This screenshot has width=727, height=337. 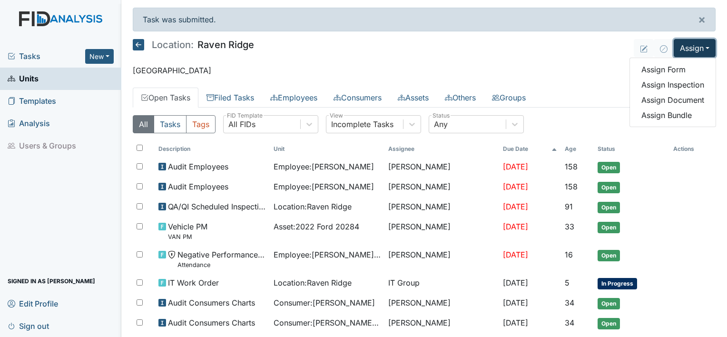 What do you see at coordinates (99, 56) in the screenshot?
I see `button: New` at bounding box center [99, 56].